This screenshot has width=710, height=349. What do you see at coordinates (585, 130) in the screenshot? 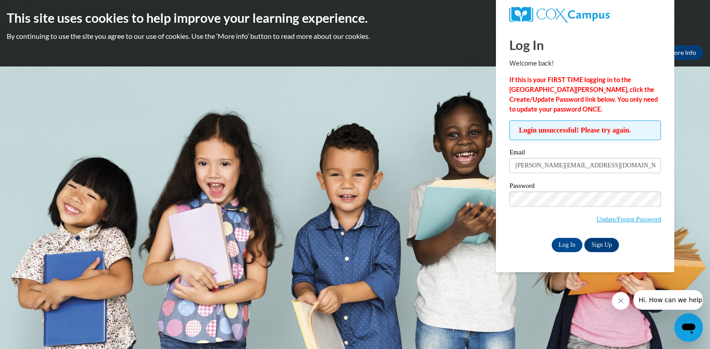
I see `span: Login unsuccessful! Please try again.` at bounding box center [585, 130].